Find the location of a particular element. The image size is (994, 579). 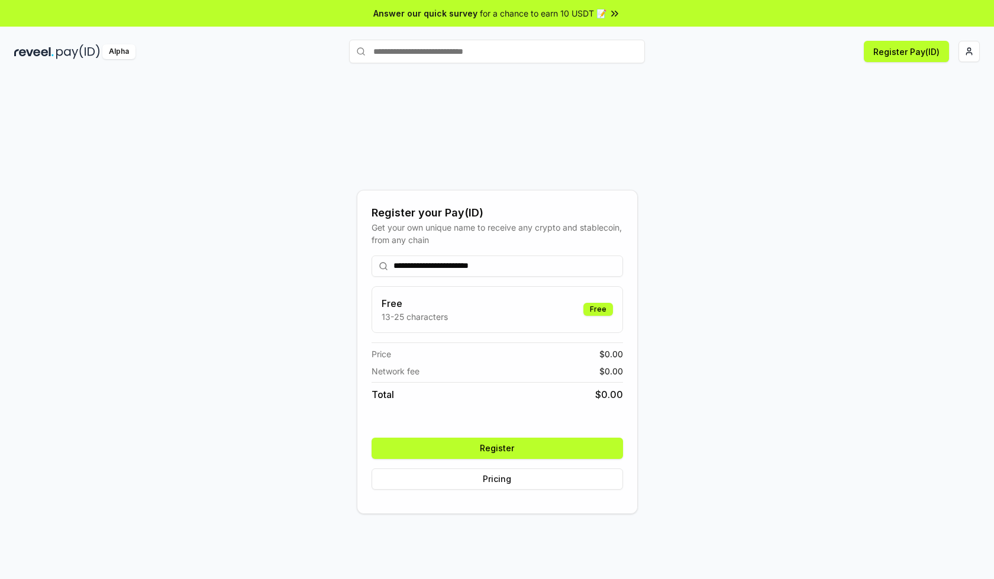

h3: Free is located at coordinates (415, 304).